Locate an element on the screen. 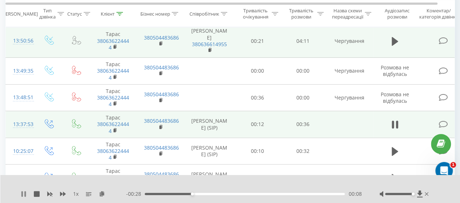  div: Співробітник is located at coordinates (204, 13).